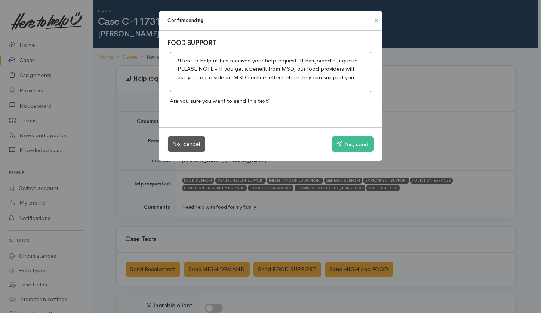 Image resolution: width=541 pixels, height=313 pixels. Describe the element at coordinates (377, 21) in the screenshot. I see `button: Close` at that location.